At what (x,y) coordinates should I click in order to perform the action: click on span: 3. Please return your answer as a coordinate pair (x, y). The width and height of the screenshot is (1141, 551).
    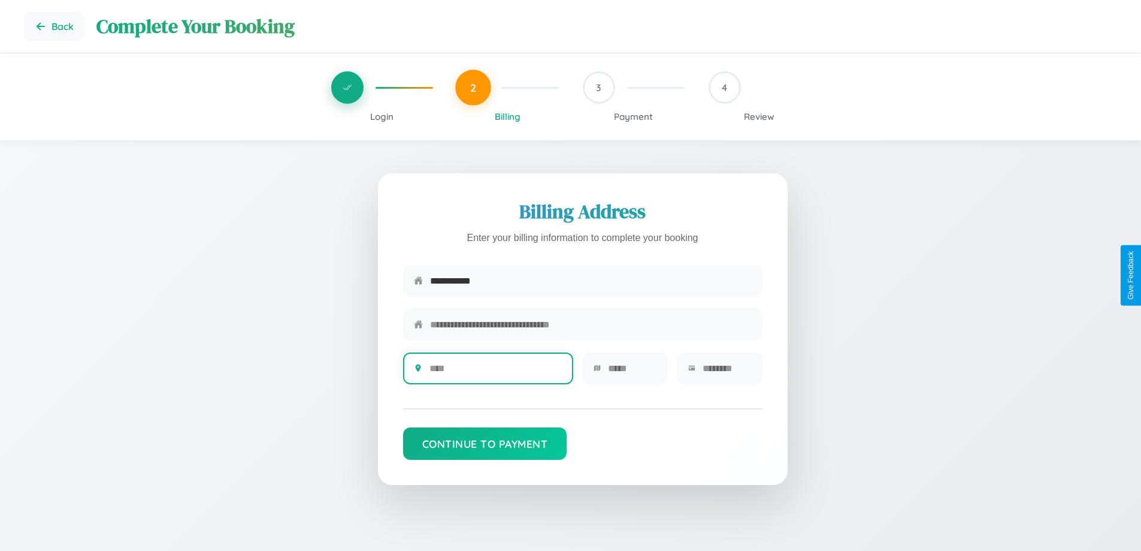
    Looking at the image, I should click on (599, 87).